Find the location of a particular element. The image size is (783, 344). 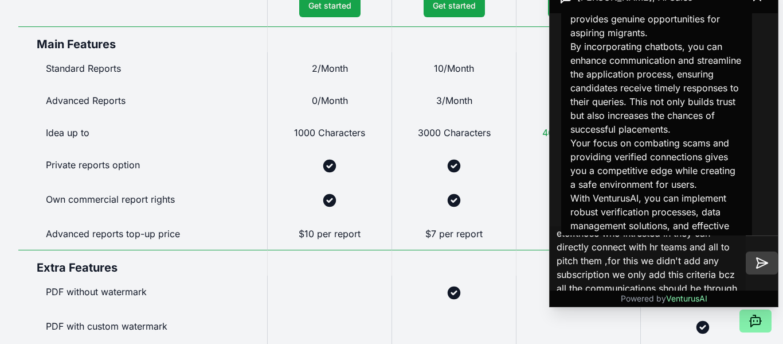

p: By incorporating chatbots, you can enhance communication and streamline the application process, ... is located at coordinates (657, 88).